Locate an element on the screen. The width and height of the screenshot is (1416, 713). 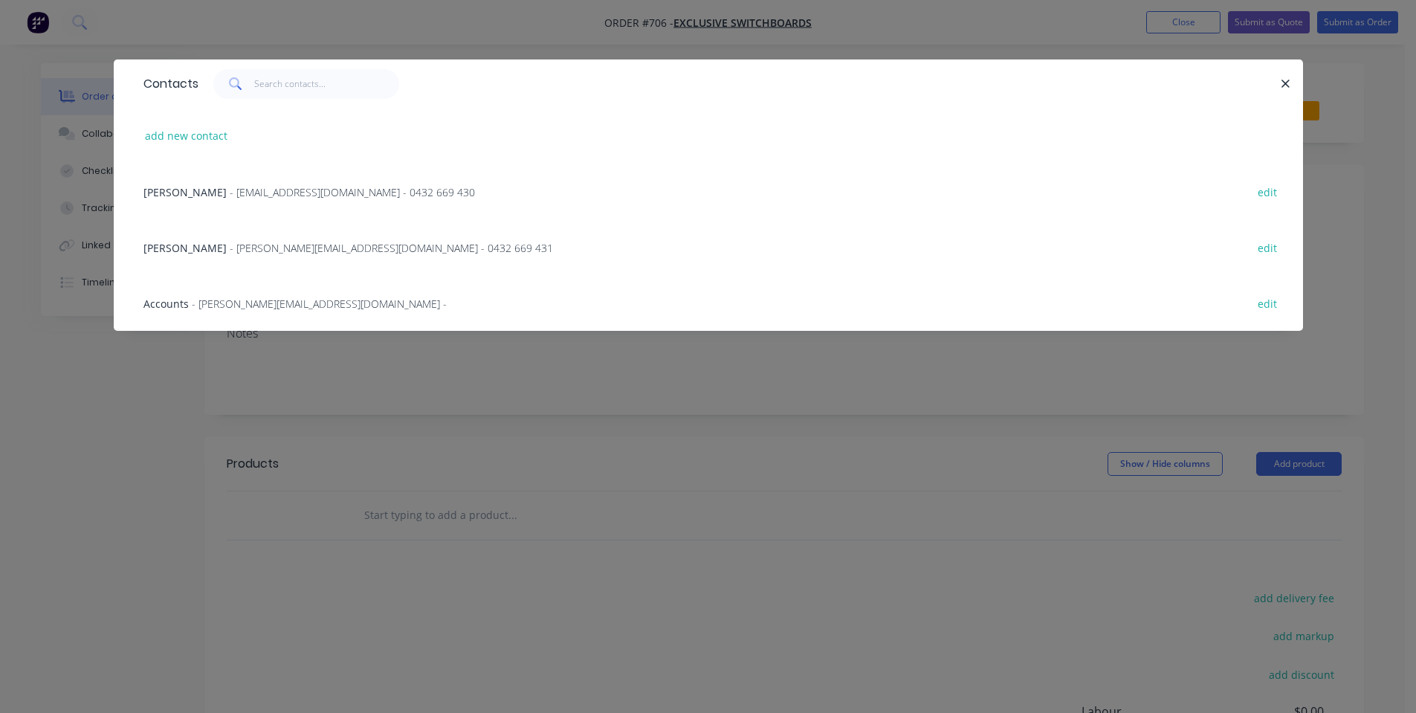
input: Search contacts... is located at coordinates (326, 84).